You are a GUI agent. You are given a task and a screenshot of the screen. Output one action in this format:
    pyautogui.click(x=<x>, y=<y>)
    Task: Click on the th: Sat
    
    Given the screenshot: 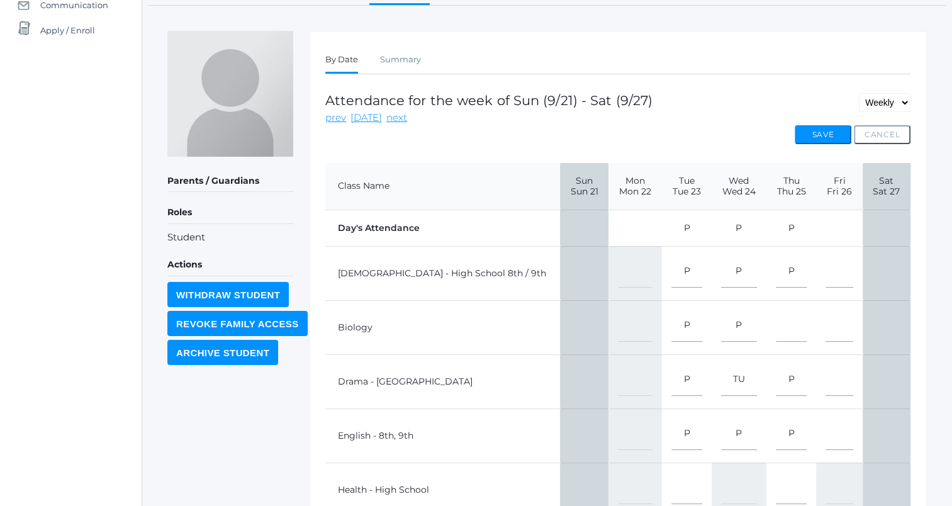 What is the action you would take?
    pyautogui.click(x=886, y=186)
    